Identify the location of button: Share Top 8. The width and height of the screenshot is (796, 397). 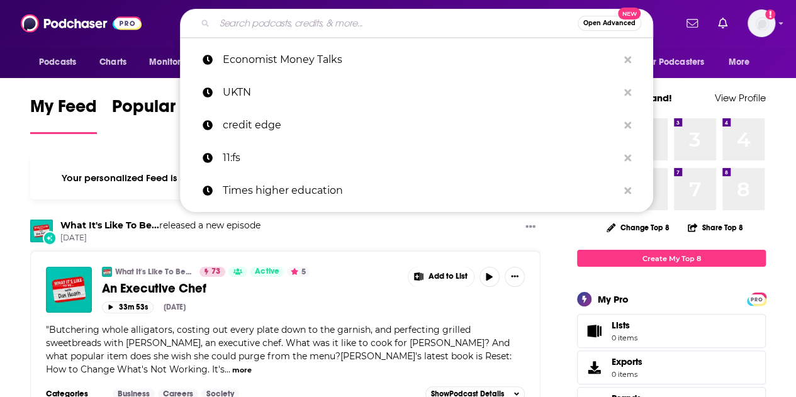
(716, 227).